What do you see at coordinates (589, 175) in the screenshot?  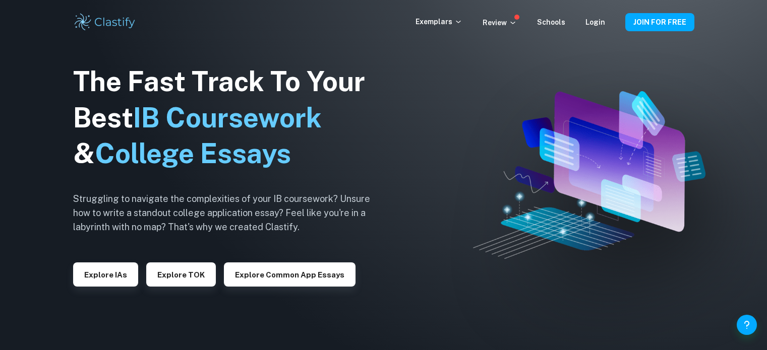 I see `img: Clastify hero` at bounding box center [589, 175].